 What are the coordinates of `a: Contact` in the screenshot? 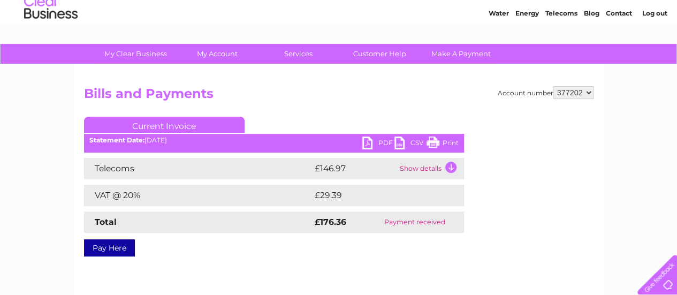 It's located at (618, 49).